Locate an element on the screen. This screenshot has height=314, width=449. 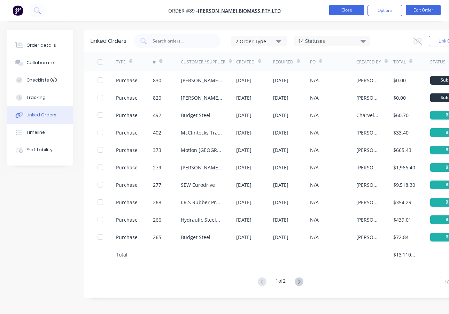
div: Created By is located at coordinates (369, 62).